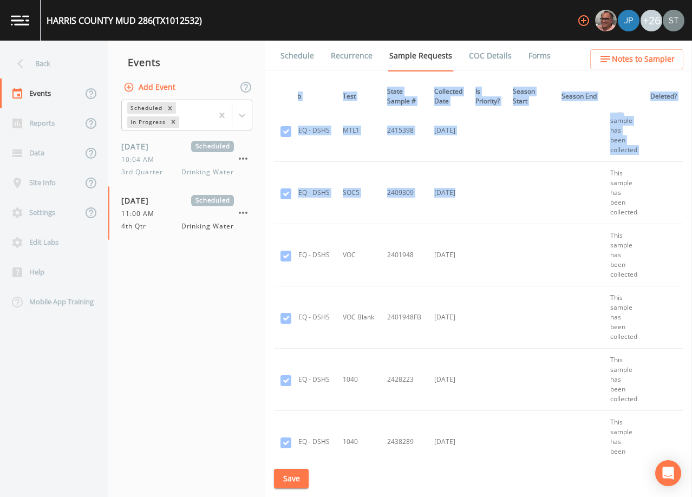  What do you see at coordinates (358, 317) in the screenshot?
I see `td: VOC Blank` at bounding box center [358, 317].